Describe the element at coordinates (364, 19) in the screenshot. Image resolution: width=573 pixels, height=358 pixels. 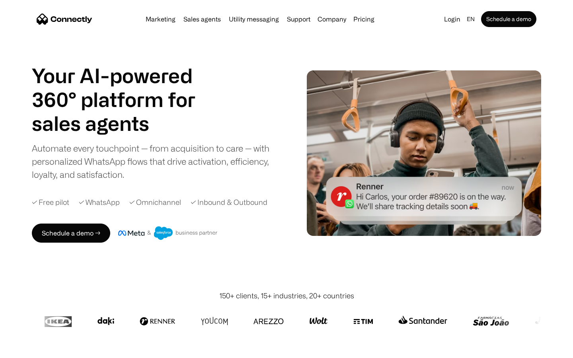
I see `a: Pricing` at that location.